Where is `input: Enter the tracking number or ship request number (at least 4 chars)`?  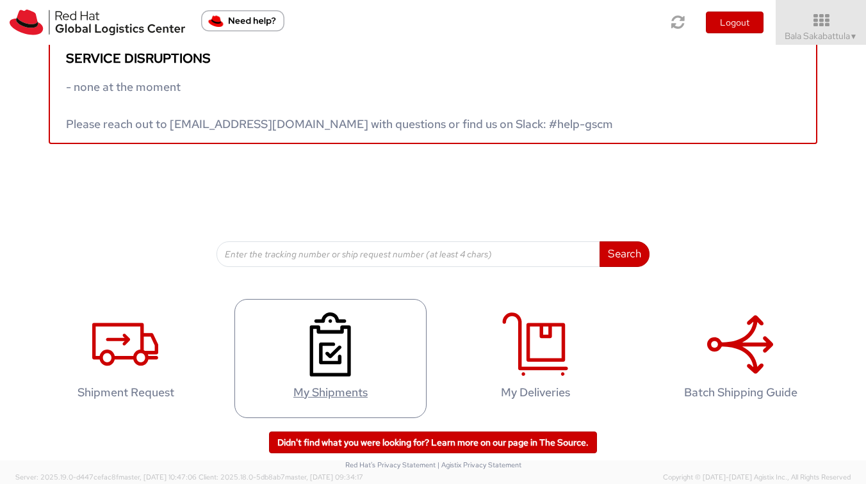 input: Enter the tracking number or ship request number (at least 4 chars) is located at coordinates (408, 254).